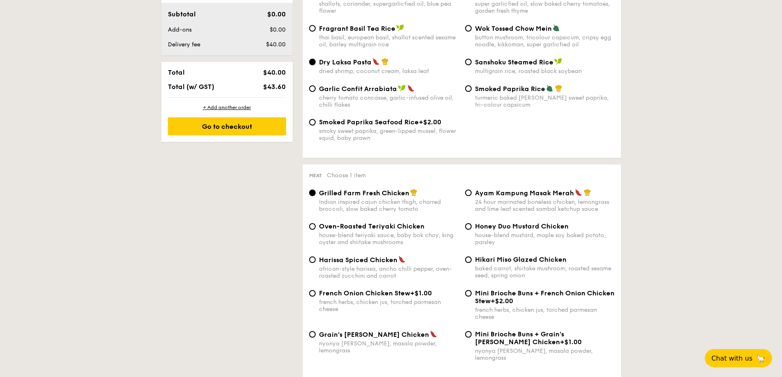 The height and width of the screenshot is (377, 782). Describe the element at coordinates (358, 260) in the screenshot. I see `span: Harissa Spiced Chicken` at that location.